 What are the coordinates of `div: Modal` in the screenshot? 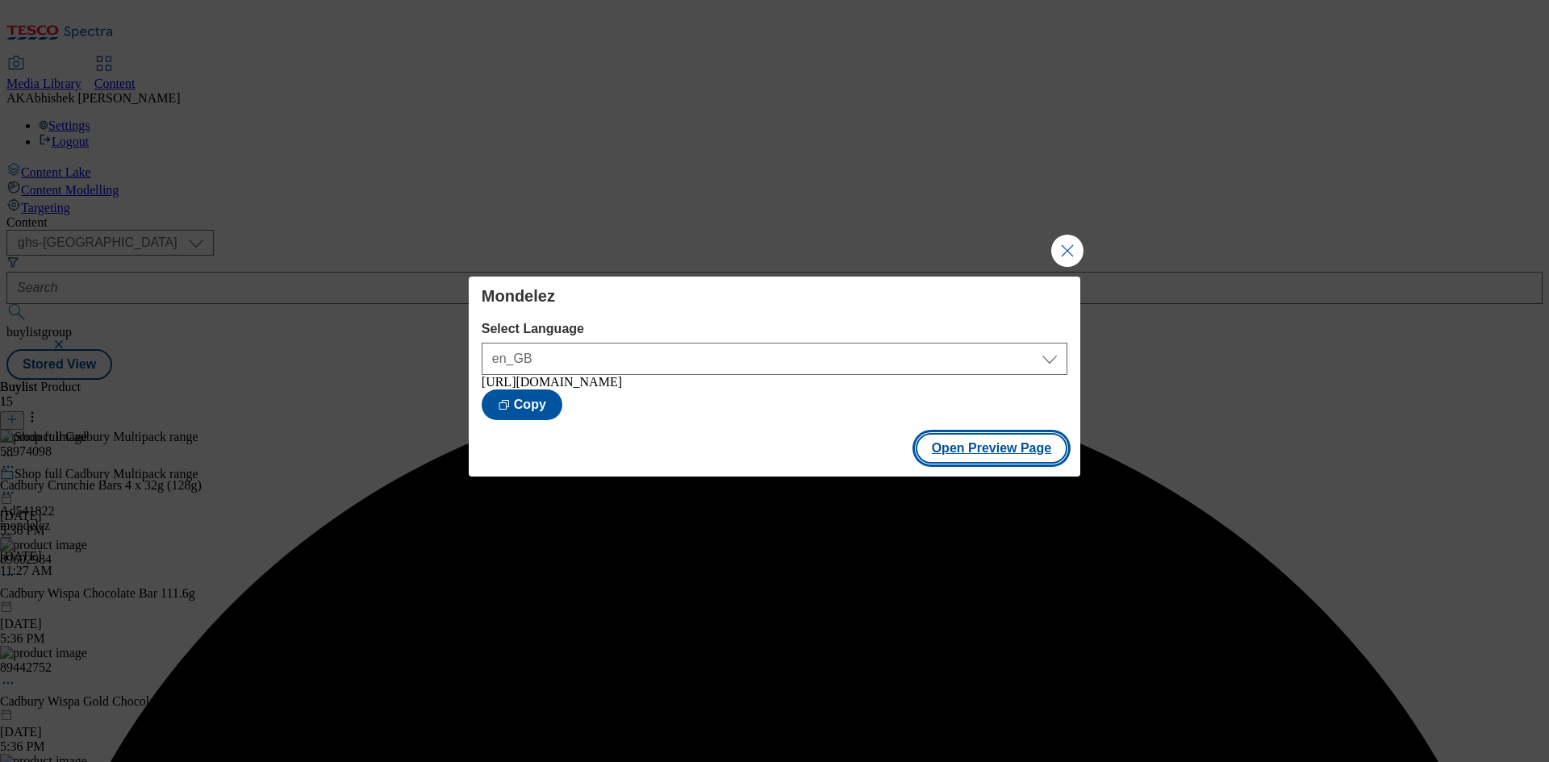 It's located at (774, 377).